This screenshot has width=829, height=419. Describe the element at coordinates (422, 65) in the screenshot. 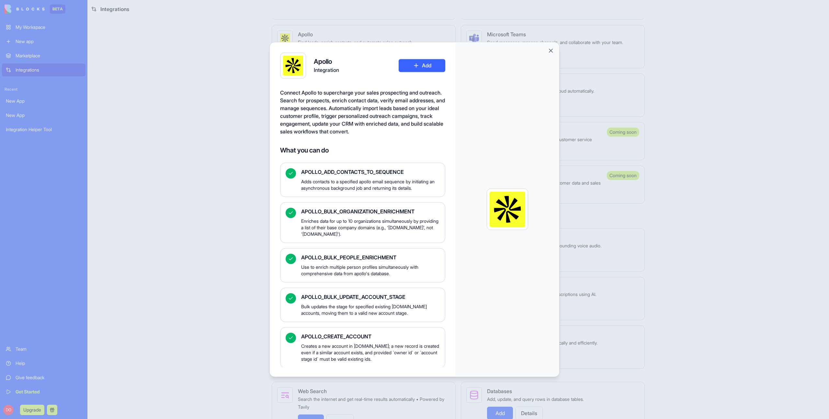

I see `button: Add` at that location.